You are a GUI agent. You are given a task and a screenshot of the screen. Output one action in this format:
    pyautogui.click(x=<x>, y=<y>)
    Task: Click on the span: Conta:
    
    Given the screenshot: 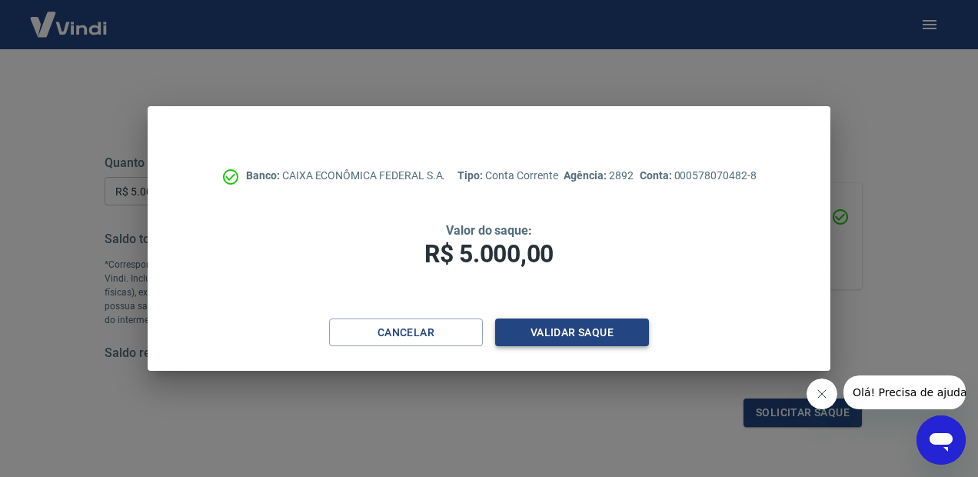 What is the action you would take?
    pyautogui.click(x=657, y=175)
    